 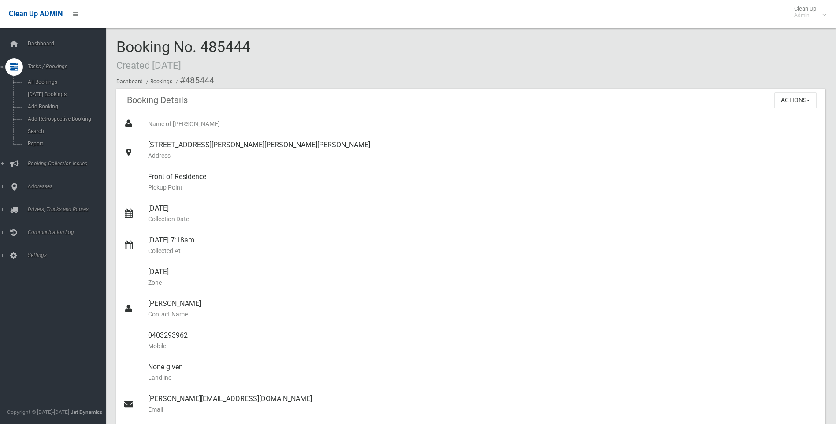 I want to click on span: Booking No. 485444, so click(x=183, y=55).